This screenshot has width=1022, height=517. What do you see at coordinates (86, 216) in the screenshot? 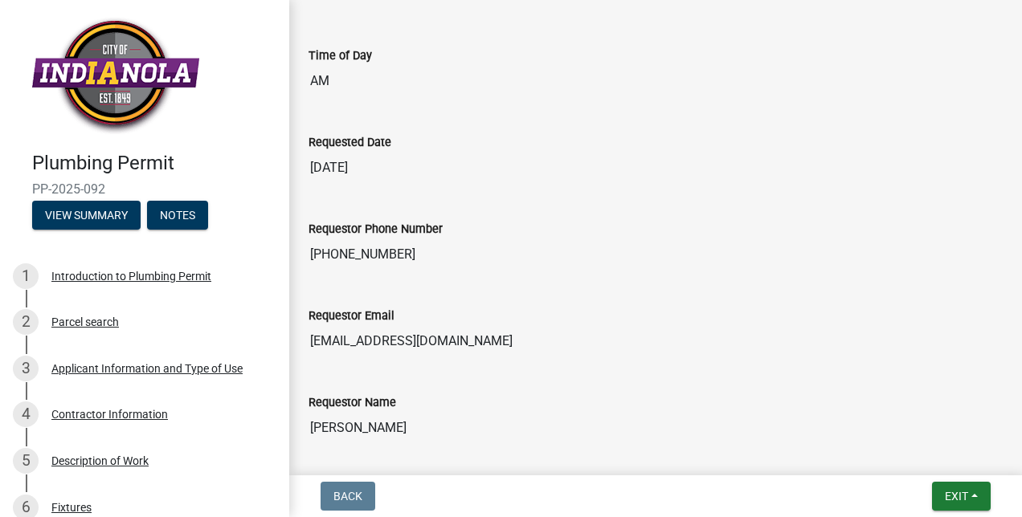
I see `wm-modal-confirm: Summary` at bounding box center [86, 216].